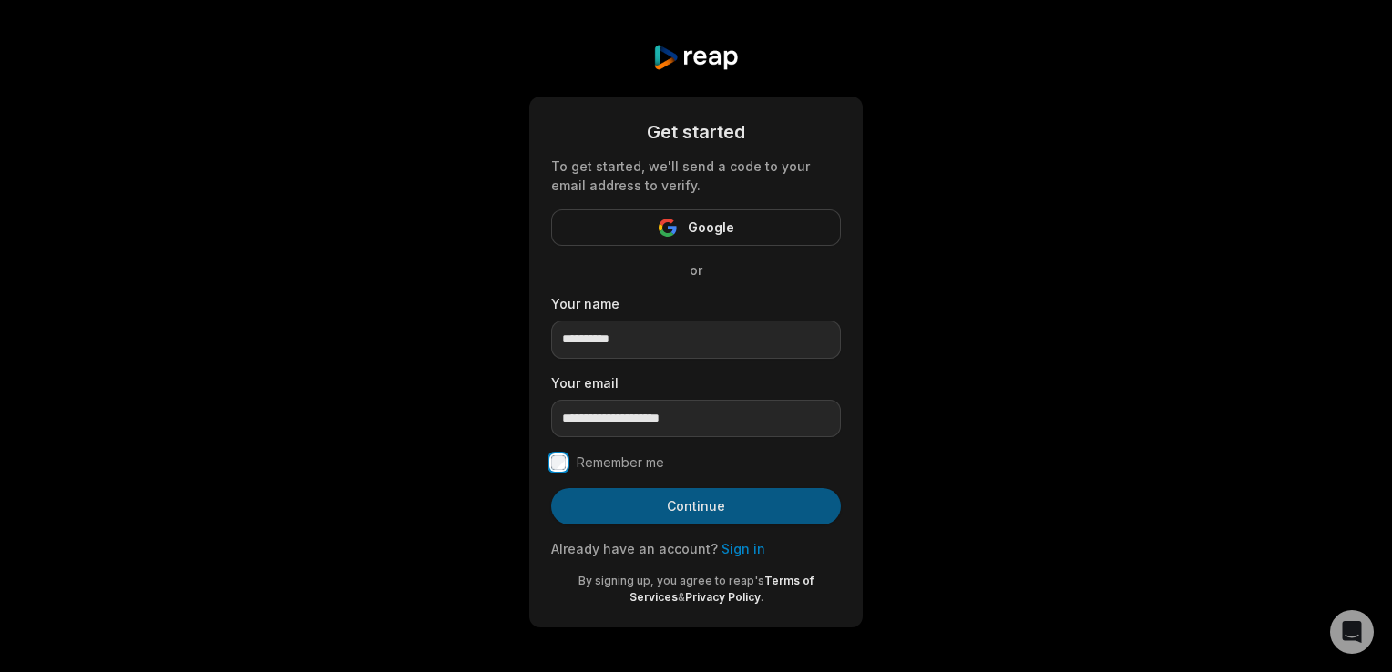  I want to click on span: By signing up, you agree to reap's, so click(671, 580).